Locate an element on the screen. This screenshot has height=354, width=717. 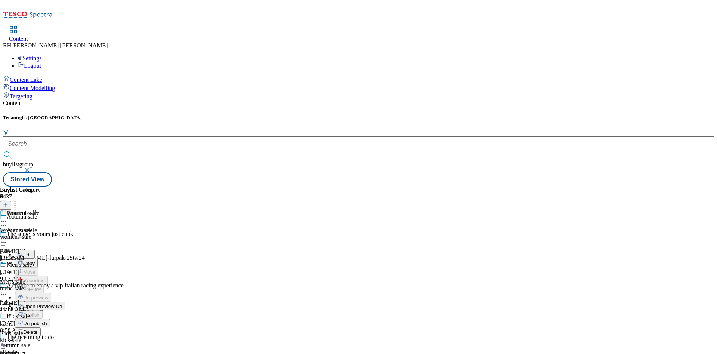
div: Kids' sale is located at coordinates (18, 316).